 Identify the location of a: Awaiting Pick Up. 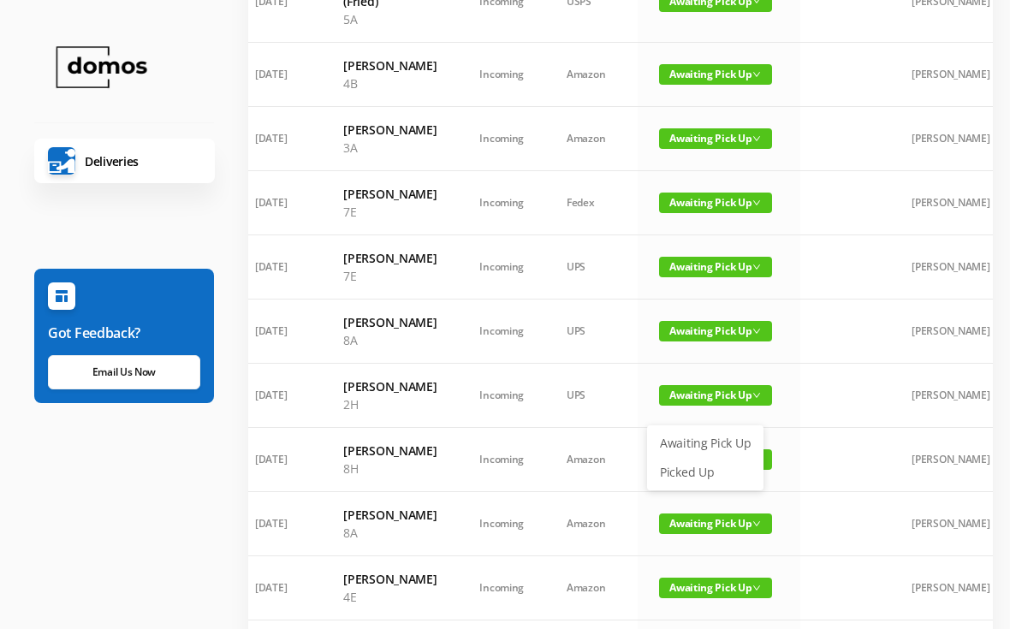
(706, 444).